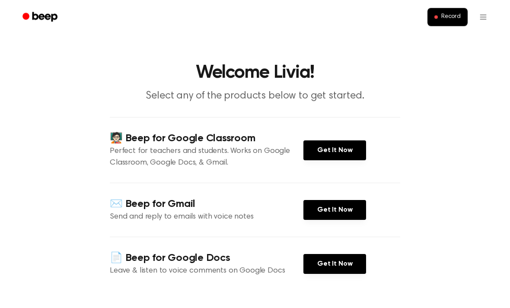  Describe the element at coordinates (207, 139) in the screenshot. I see `h4: 🧑🏻‍🏫 Beep for Google Classroom` at that location.